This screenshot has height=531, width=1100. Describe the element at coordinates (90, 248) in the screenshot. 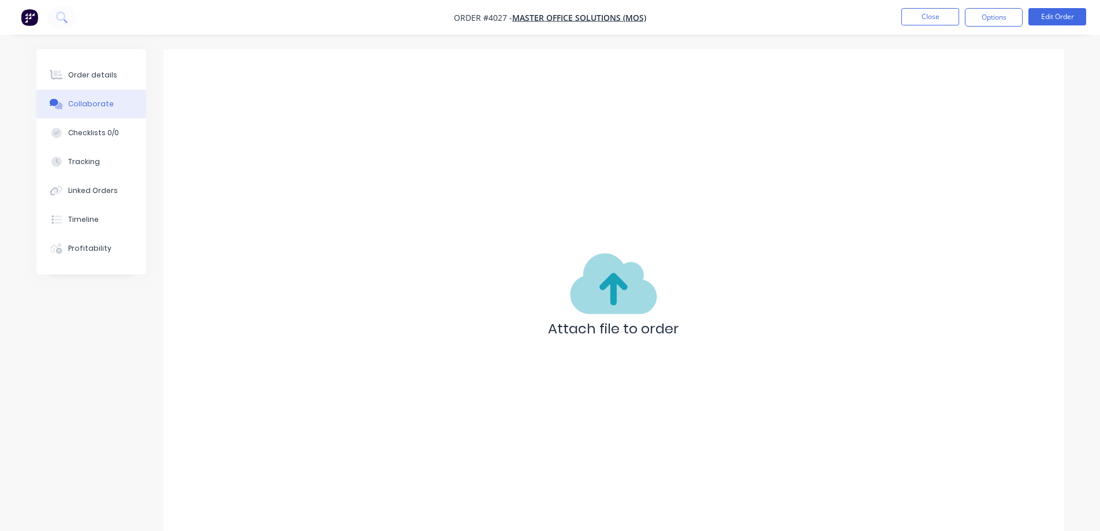

I see `div: Profitability` at that location.